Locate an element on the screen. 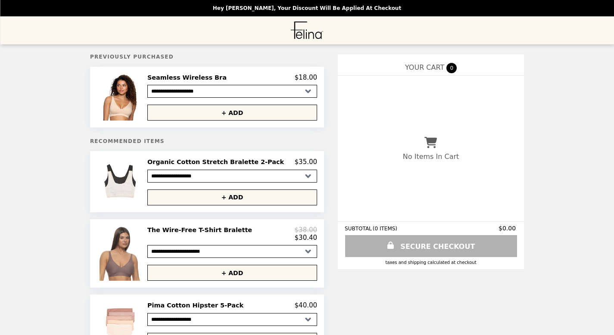 Image resolution: width=614 pixels, height=335 pixels. h2: Pima Cotton Hipster 5-Pack is located at coordinates (197, 305).